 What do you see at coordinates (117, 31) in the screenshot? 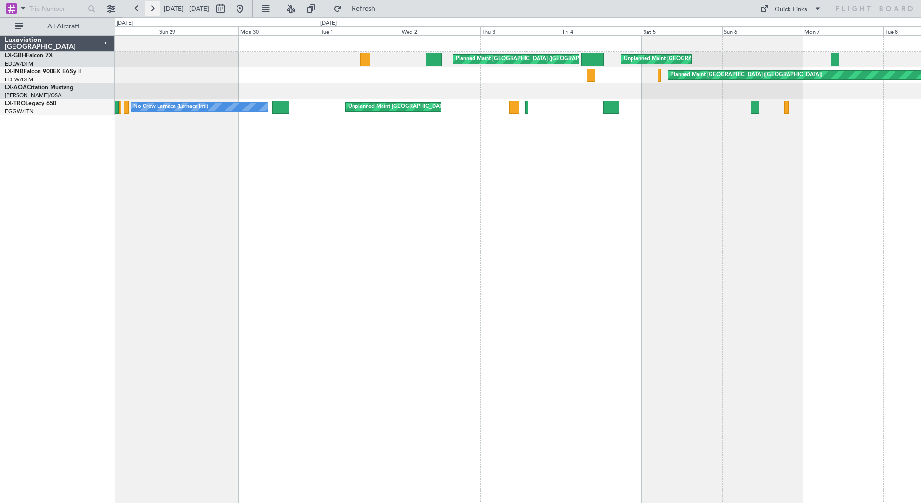
I see `div: Sat 28` at bounding box center [117, 31].